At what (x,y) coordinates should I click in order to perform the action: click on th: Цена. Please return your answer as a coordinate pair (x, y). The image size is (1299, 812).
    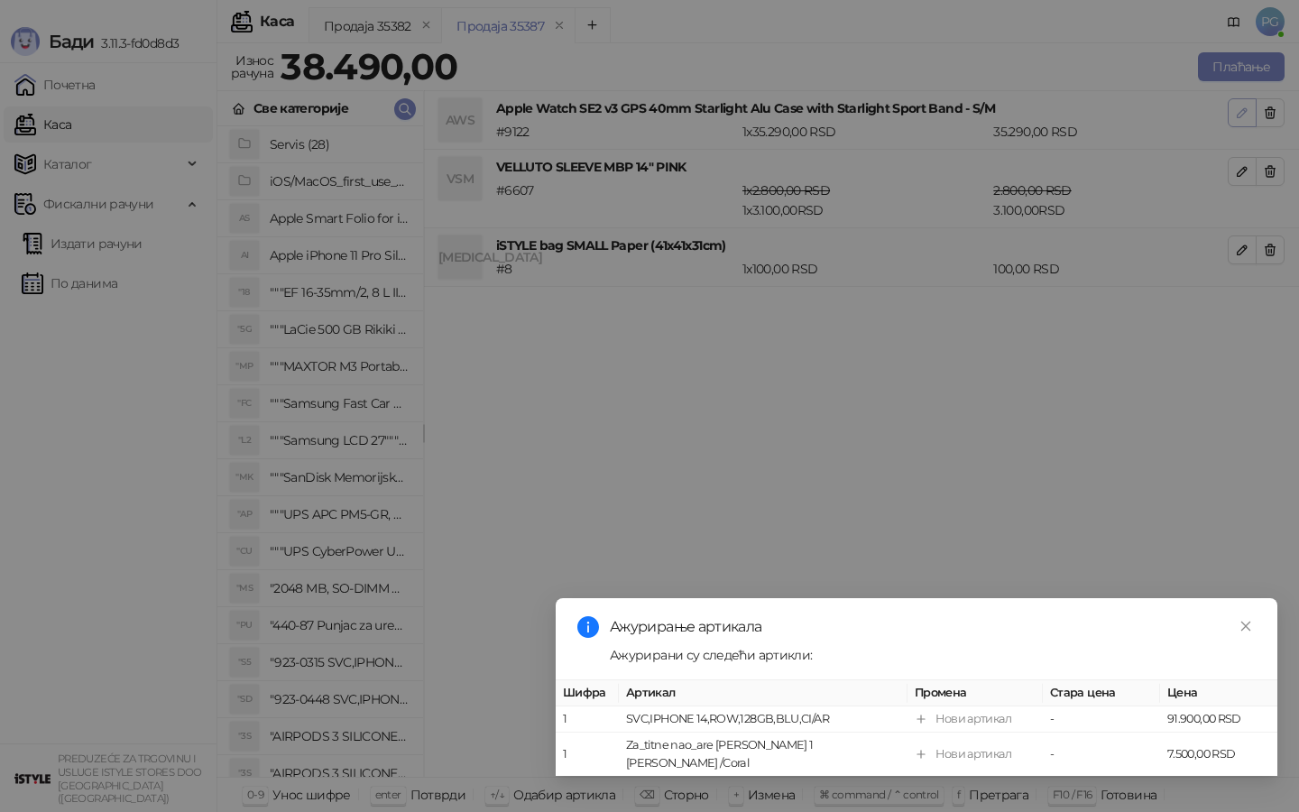
    Looking at the image, I should click on (1218, 693).